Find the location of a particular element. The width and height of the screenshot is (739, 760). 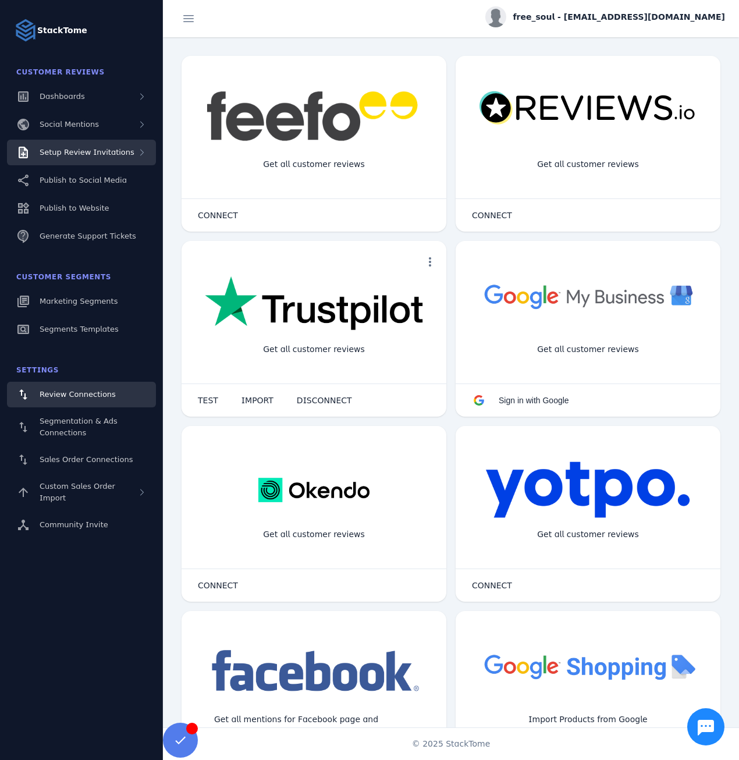

img: Logo image is located at coordinates (26, 30).